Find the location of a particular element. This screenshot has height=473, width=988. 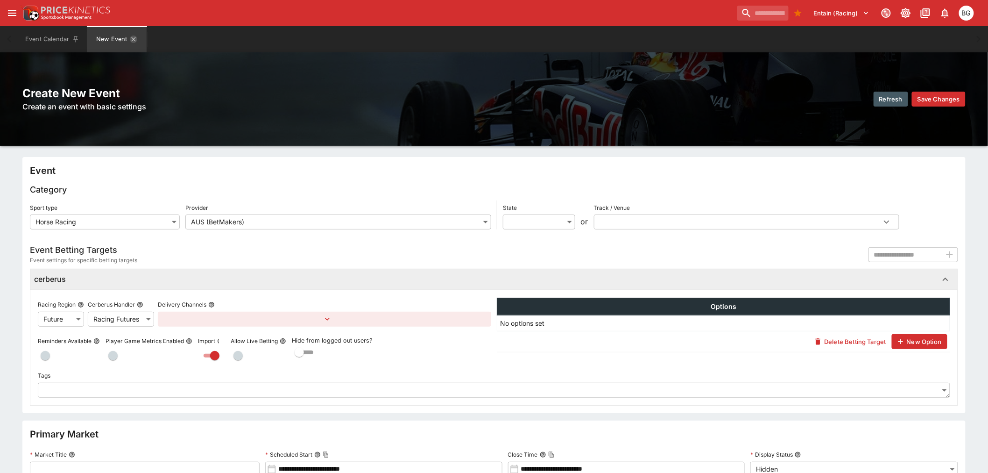

h2: Create New Event is located at coordinates (257, 93).